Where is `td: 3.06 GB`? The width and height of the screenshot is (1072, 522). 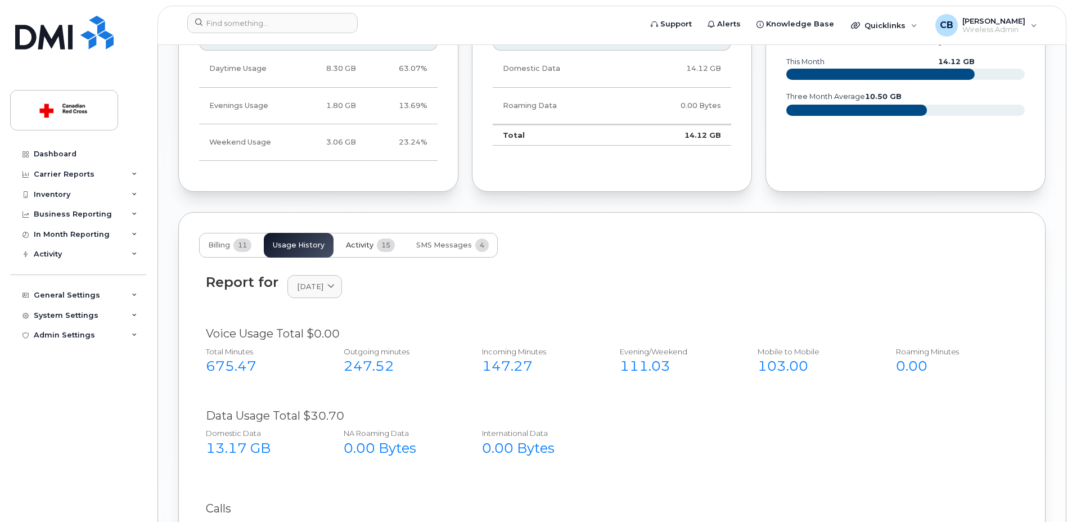
td: 3.06 GB is located at coordinates (326, 142).